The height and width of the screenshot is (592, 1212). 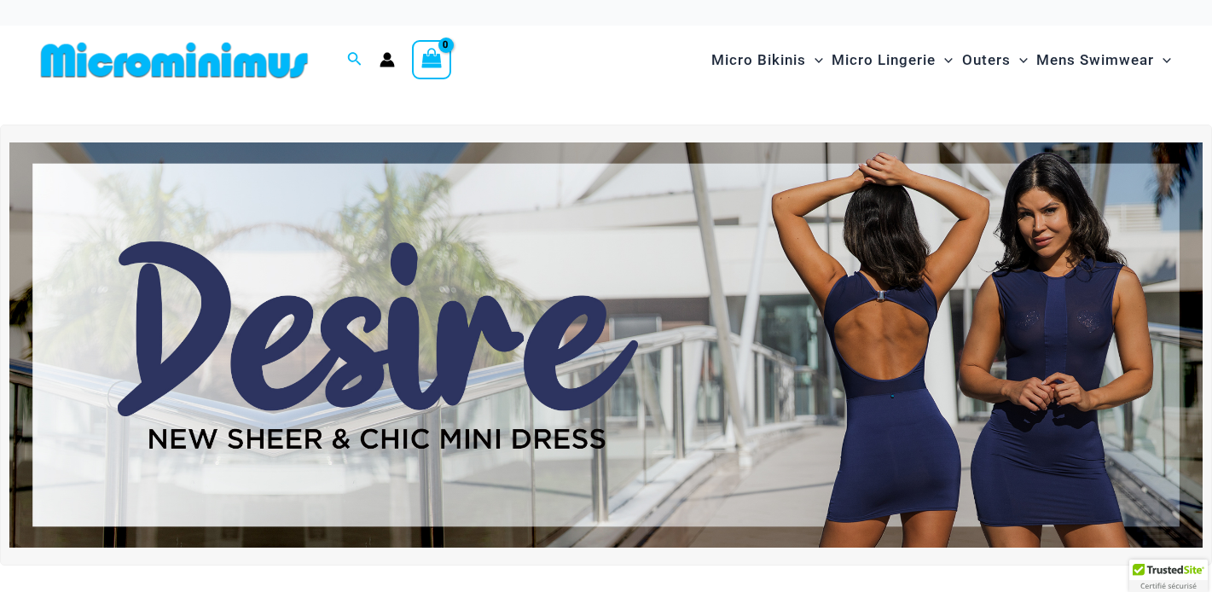 What do you see at coordinates (1104, 60) in the screenshot?
I see `a: Mens SwimwearMenu ToggleMenu Toggle` at bounding box center [1104, 60].